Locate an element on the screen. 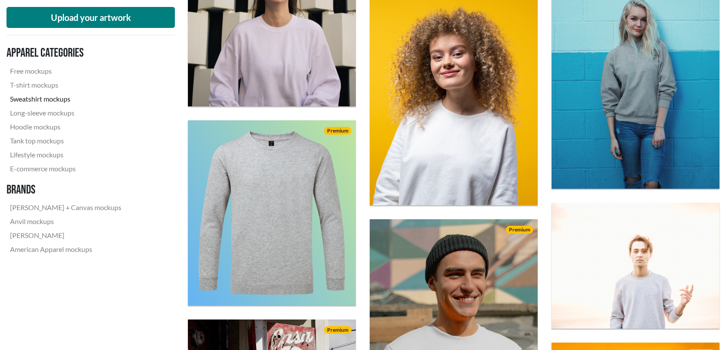 Image resolution: width=726 pixels, height=350 pixels. a: Long-sleeve mockups is located at coordinates (66, 113).